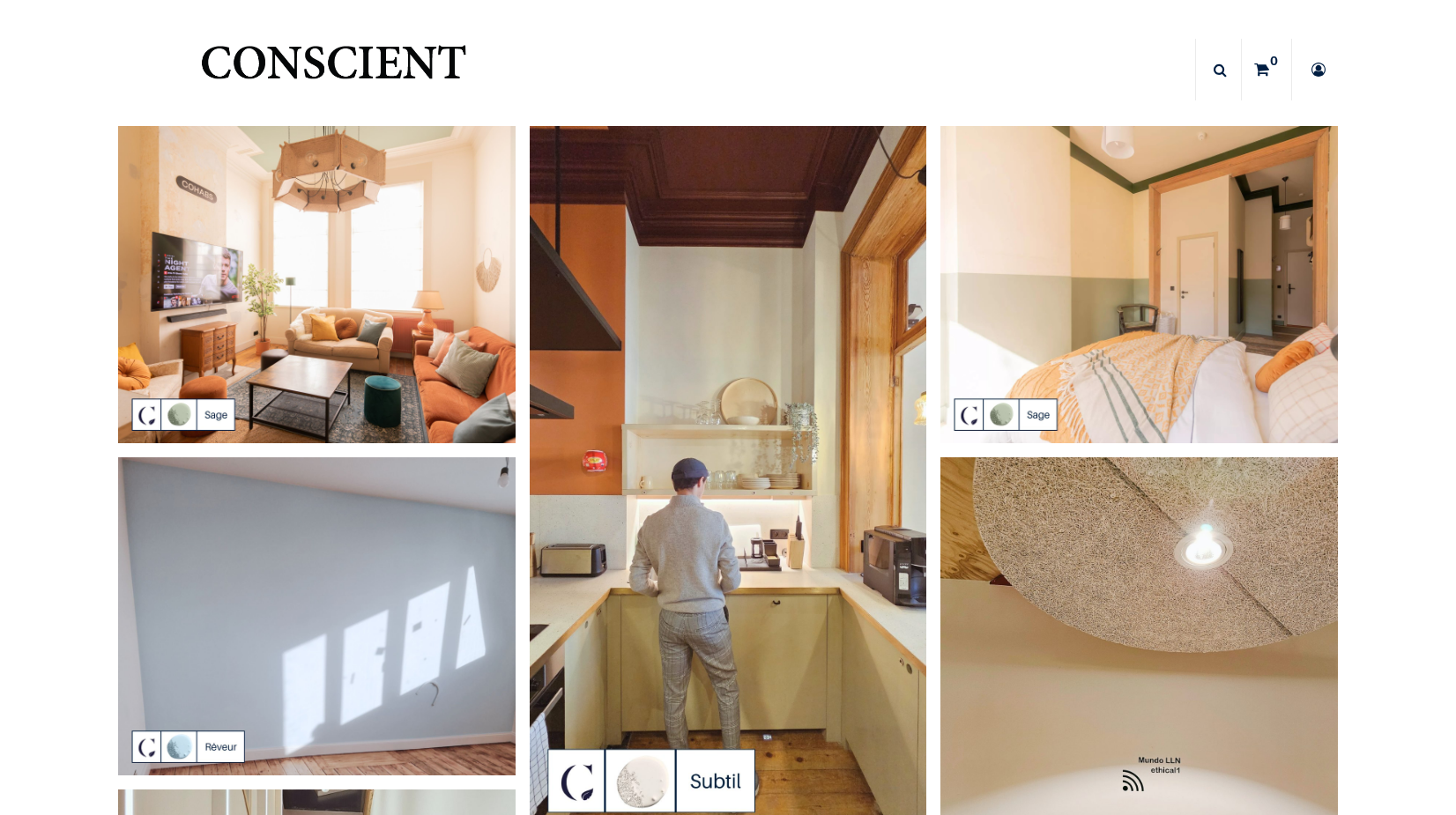 This screenshot has width=1456, height=815. What do you see at coordinates (333, 69) in the screenshot?
I see `a: Logo of Conscient` at bounding box center [333, 69].